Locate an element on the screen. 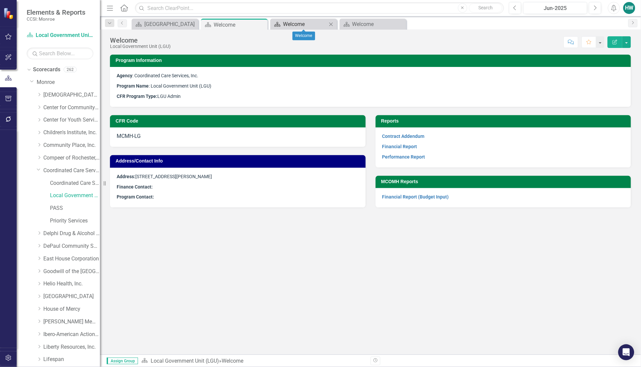 This screenshot has height=367, width=641. div: Open Intercom Messenger is located at coordinates (626, 353).